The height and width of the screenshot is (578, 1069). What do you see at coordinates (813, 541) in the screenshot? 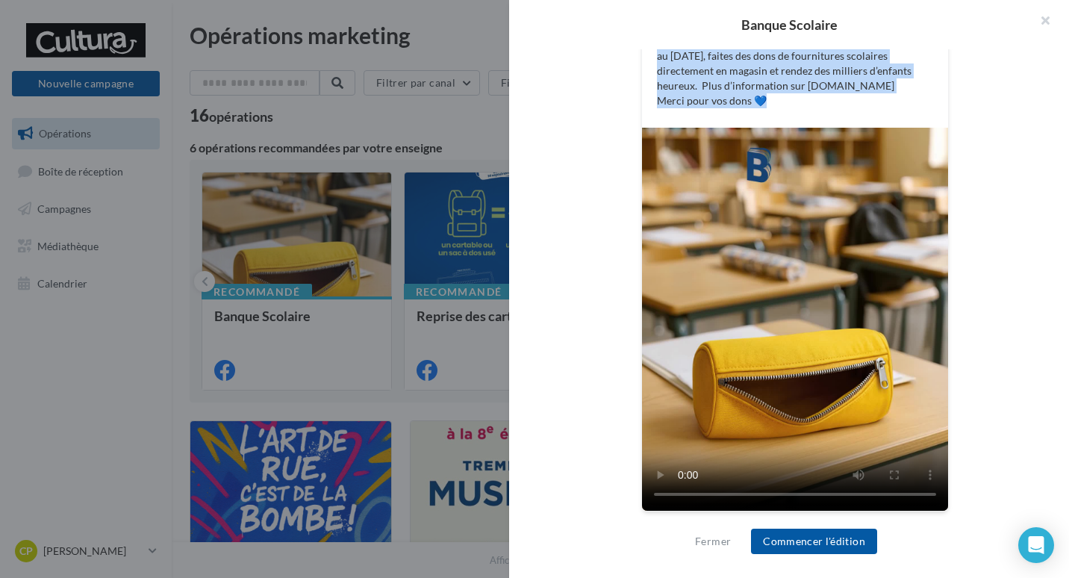
I see `button: Commencer l'édition` at bounding box center [813, 541].